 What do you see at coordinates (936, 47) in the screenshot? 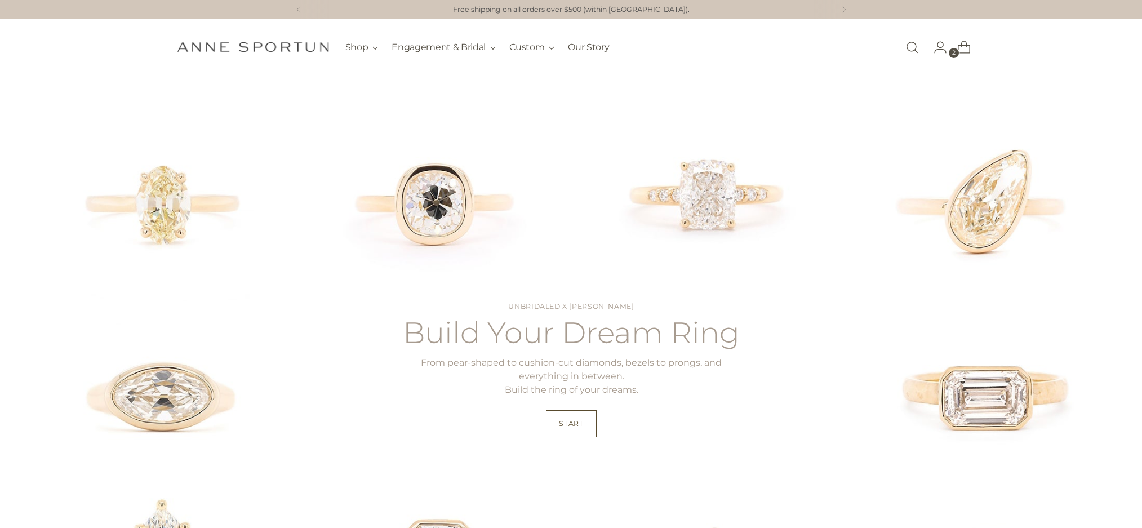
I see `a: Go to the account page` at bounding box center [936, 47].